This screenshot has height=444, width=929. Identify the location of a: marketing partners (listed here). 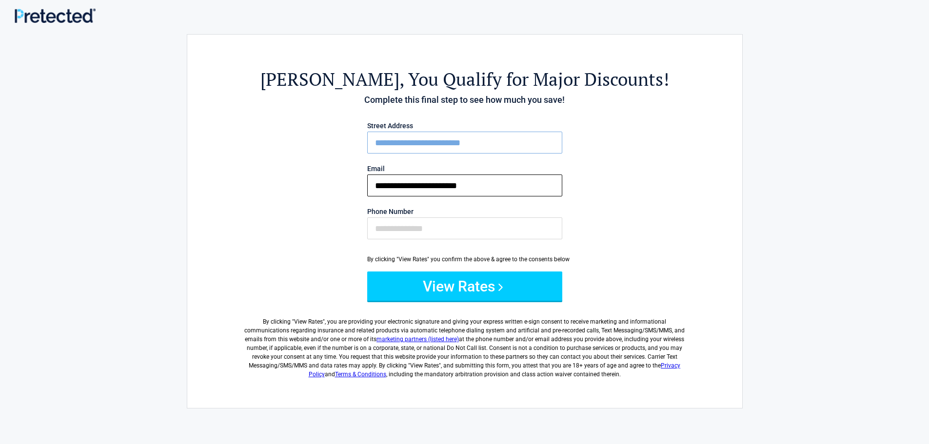
(418, 340).